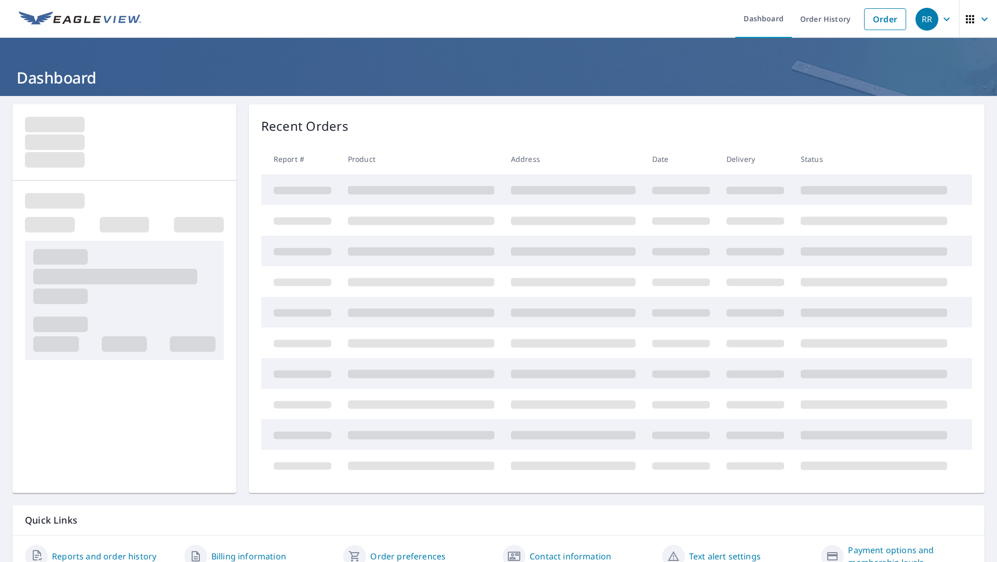  What do you see at coordinates (80, 19) in the screenshot?
I see `img: EV Logo` at bounding box center [80, 19].